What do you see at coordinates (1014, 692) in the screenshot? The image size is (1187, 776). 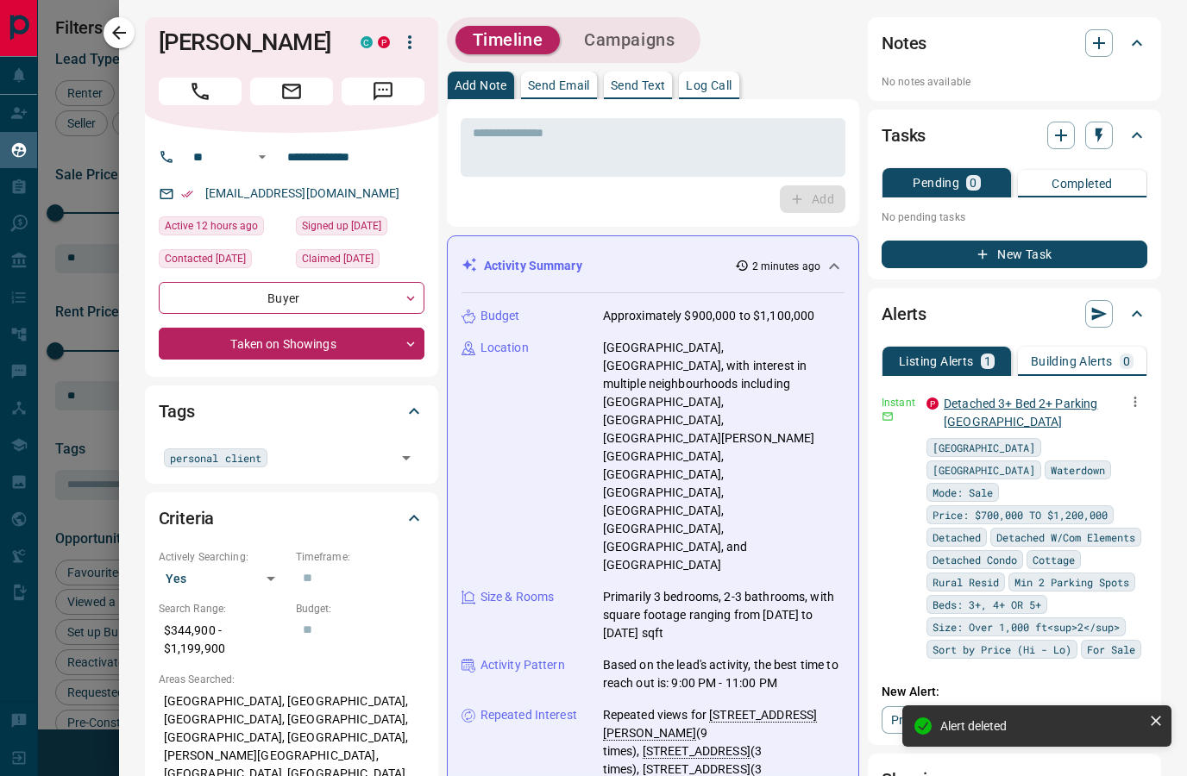 I see `p: New Alert:` at bounding box center [1014, 692].